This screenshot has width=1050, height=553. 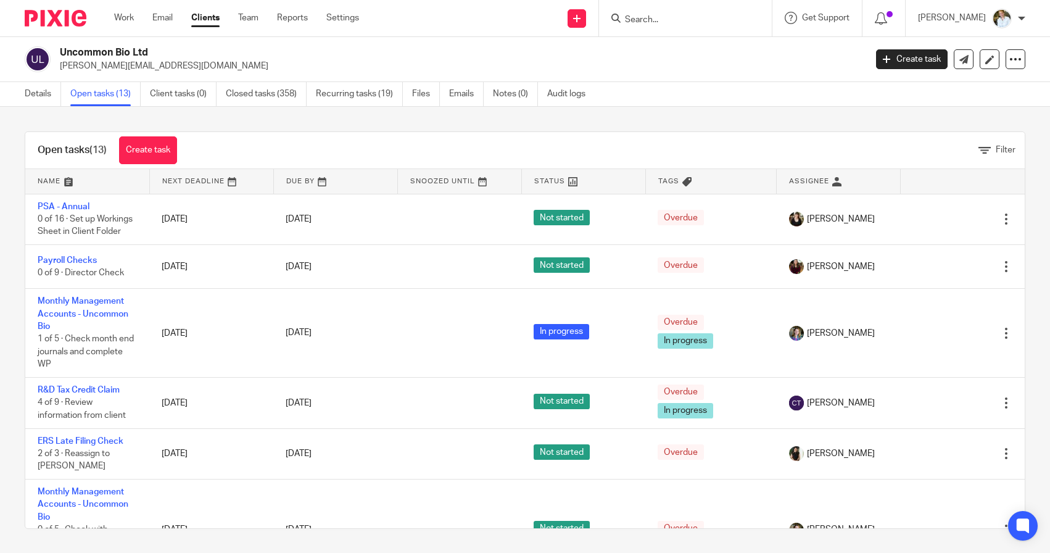 What do you see at coordinates (825, 18) in the screenshot?
I see `span: Get Support` at bounding box center [825, 18].